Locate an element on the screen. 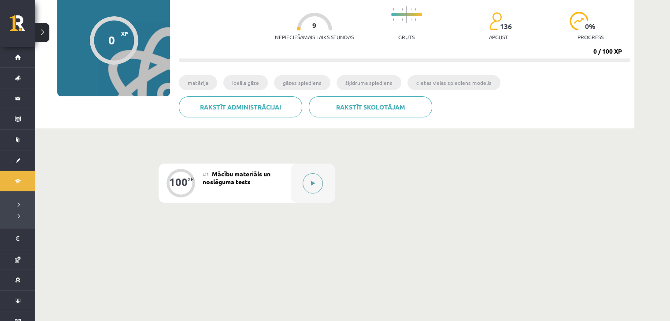 The image size is (670, 321). div: 0 is located at coordinates (111, 40).